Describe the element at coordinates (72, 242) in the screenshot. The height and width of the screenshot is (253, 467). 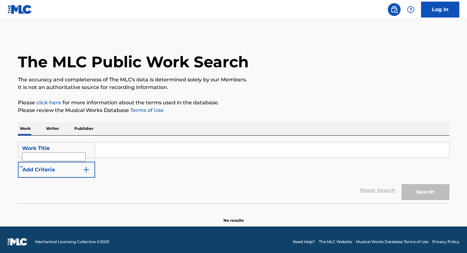
I see `span: Mechanical Licensing Collective © 2025` at that location.